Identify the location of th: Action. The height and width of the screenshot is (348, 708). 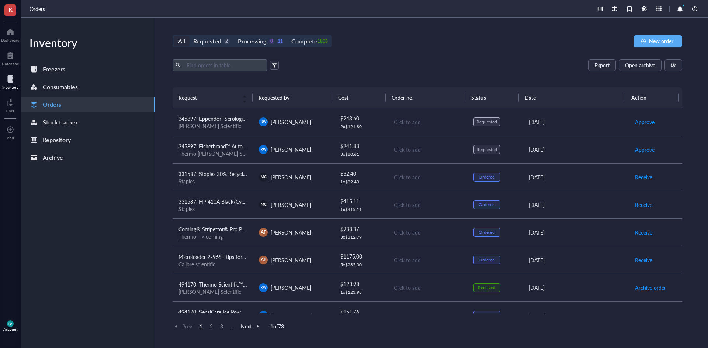
(652, 98).